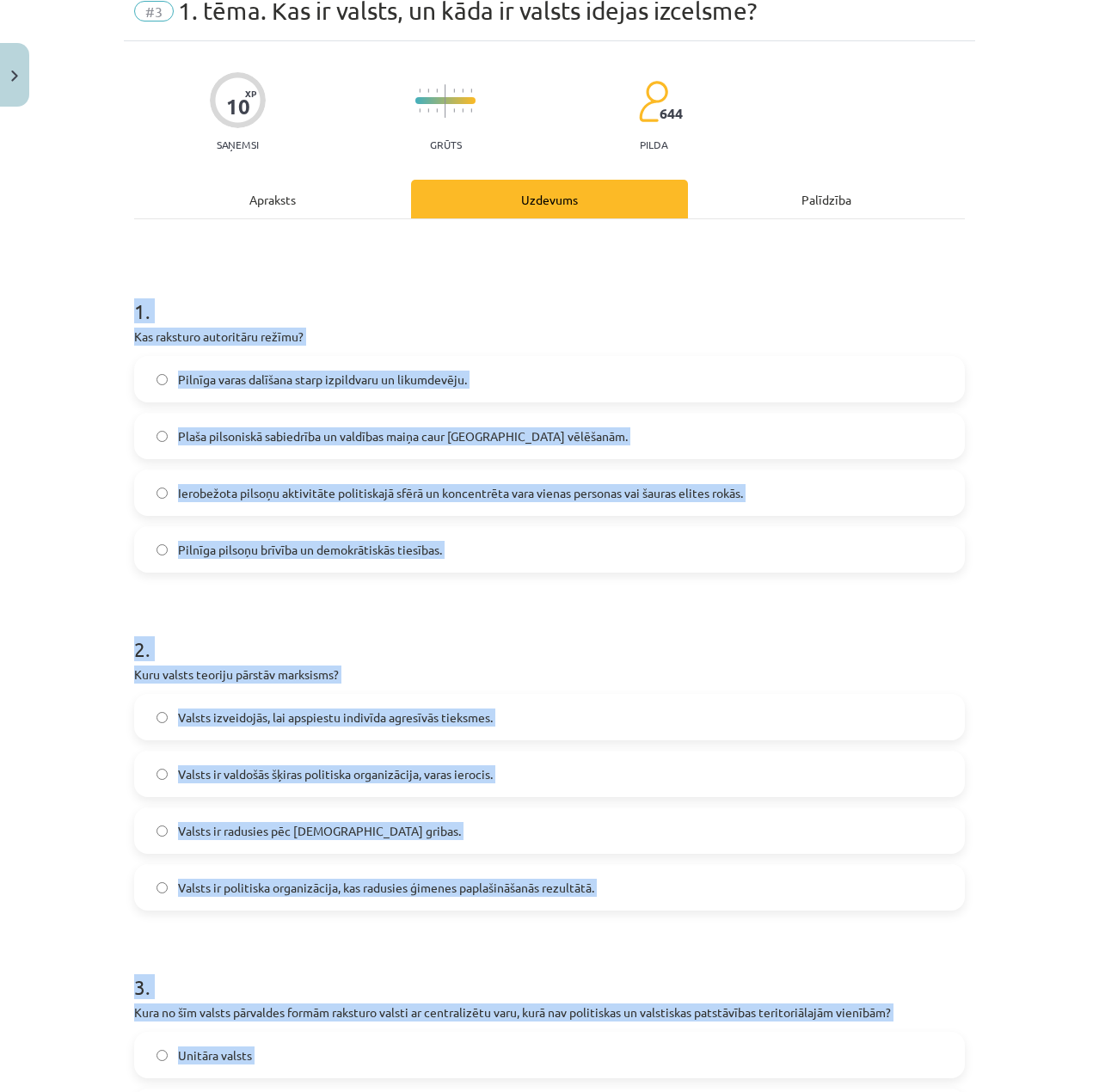 This screenshot has height=1092, width=1099. I want to click on p: Kuru valsts teoriju pārstāv marksisms?, so click(550, 674).